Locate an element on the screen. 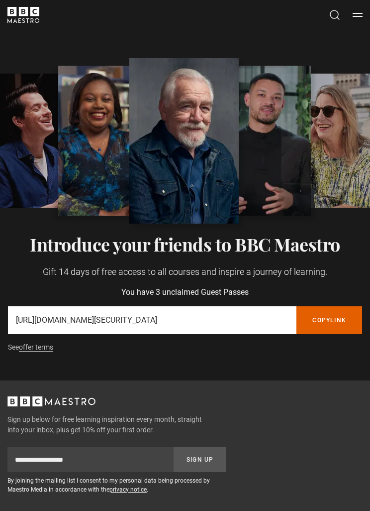 Image resolution: width=370 pixels, height=511 pixels. label: Sign up below for free learning inspiration every month, straight into your inbox, plus get 10% o... is located at coordinates (117, 425).